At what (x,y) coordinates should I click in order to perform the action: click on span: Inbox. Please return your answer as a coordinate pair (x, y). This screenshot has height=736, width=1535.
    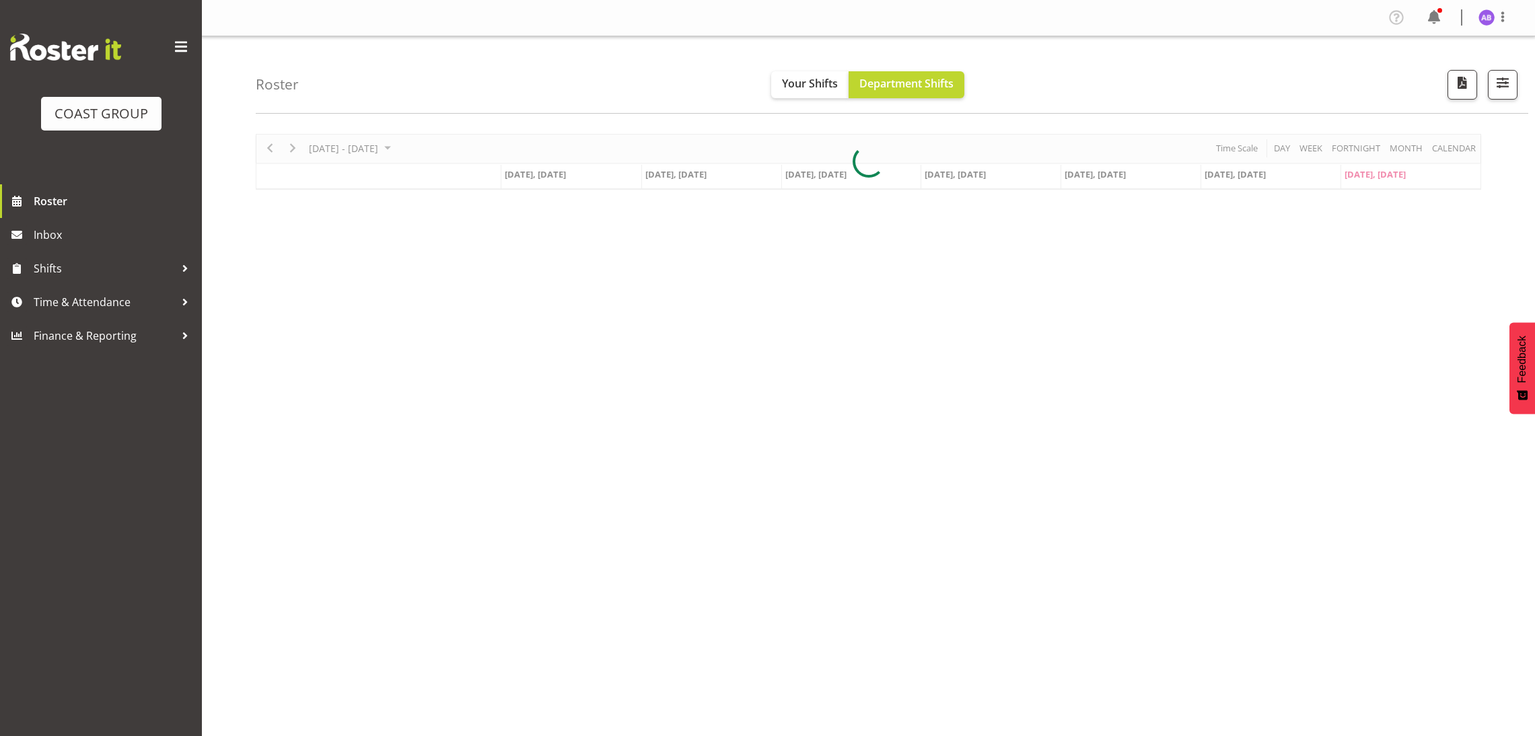
    Looking at the image, I should click on (114, 235).